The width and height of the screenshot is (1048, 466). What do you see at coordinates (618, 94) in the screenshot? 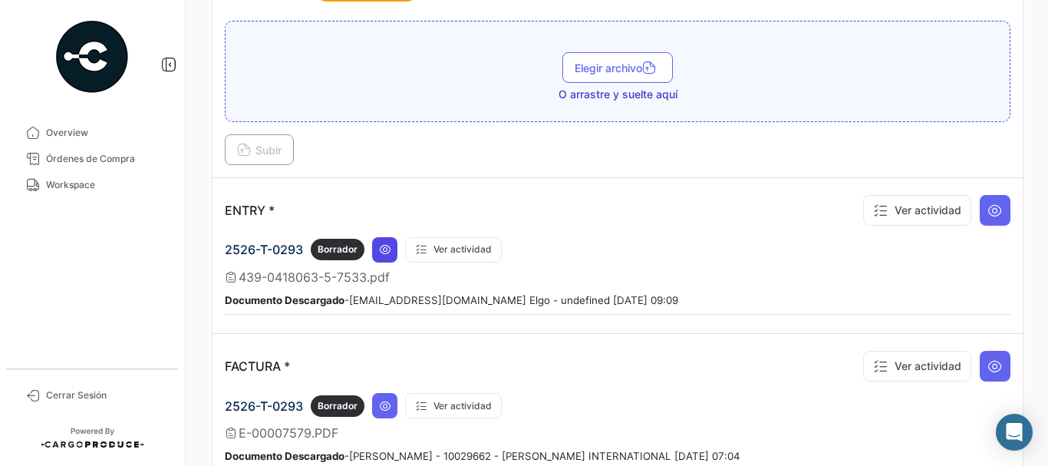
I see `span: O arrastre y suelte aquí` at bounding box center [618, 94].